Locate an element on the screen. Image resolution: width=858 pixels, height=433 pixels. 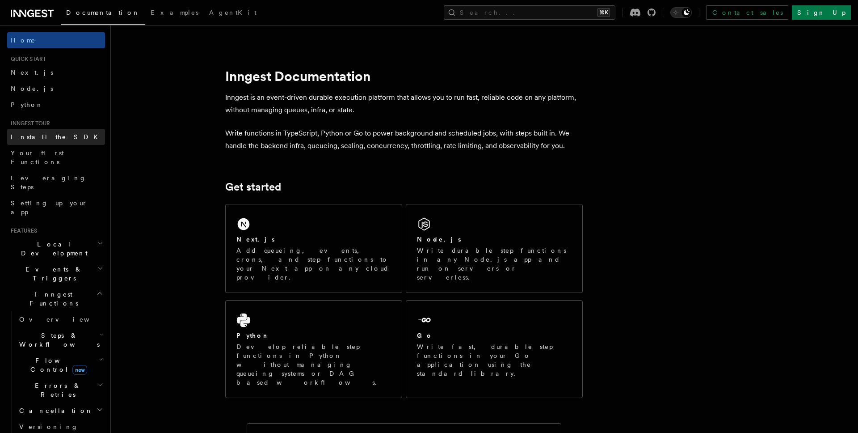
p: Write fast, durable step functions in your Go application using the standard library. is located at coordinates (494, 360).